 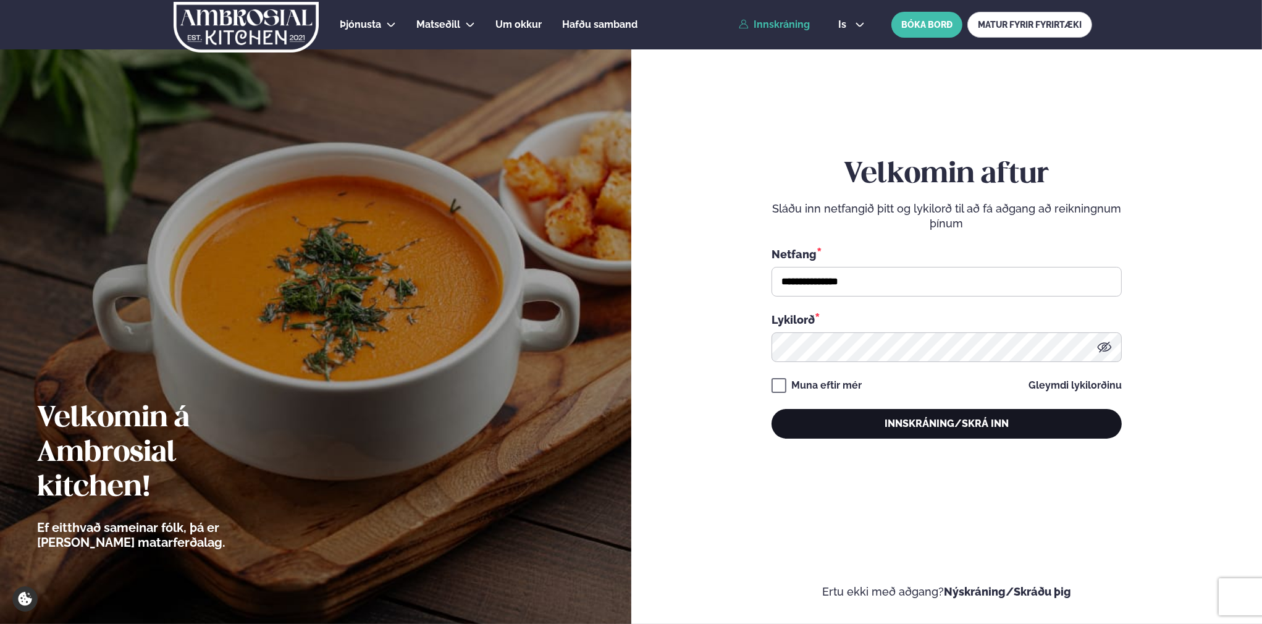 What do you see at coordinates (946, 175) in the screenshot?
I see `h2: Velkomin aftur` at bounding box center [946, 175].